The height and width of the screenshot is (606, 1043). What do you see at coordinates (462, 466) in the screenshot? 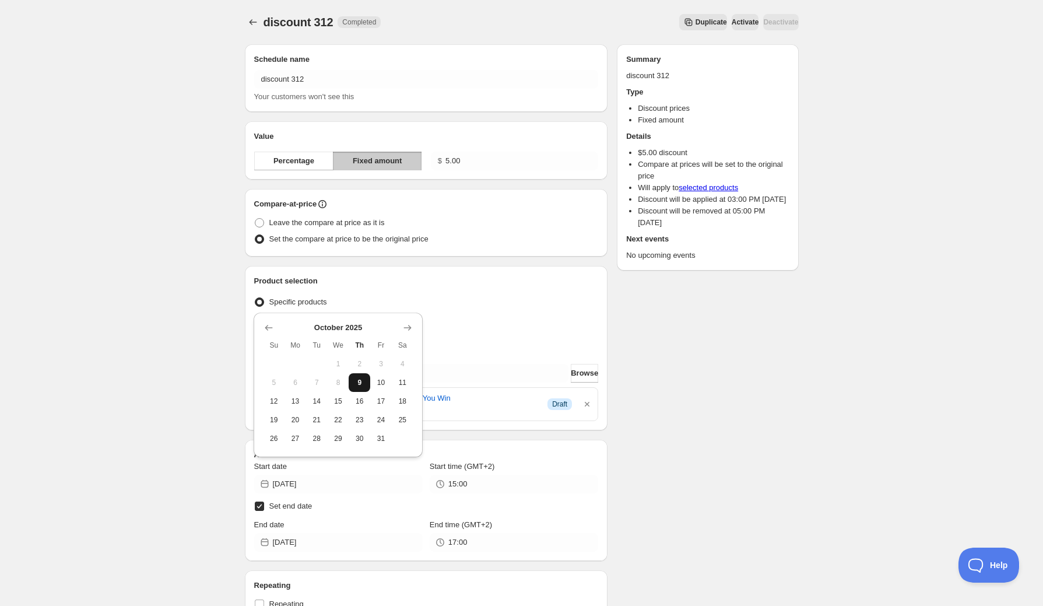
I see `span: Start time (GMT+2)` at bounding box center [462, 466].